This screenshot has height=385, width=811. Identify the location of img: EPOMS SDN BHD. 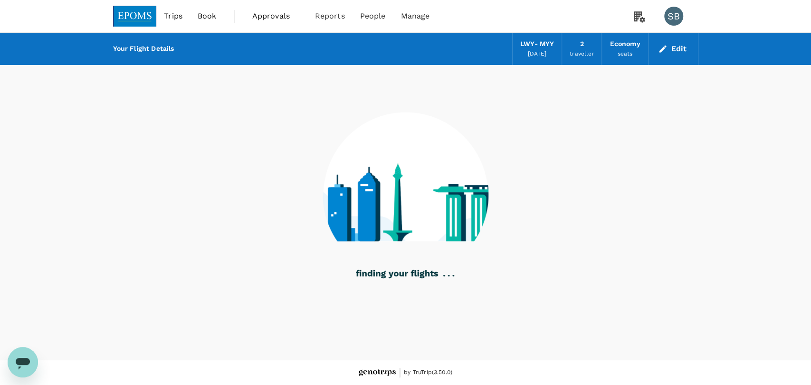
(135, 16).